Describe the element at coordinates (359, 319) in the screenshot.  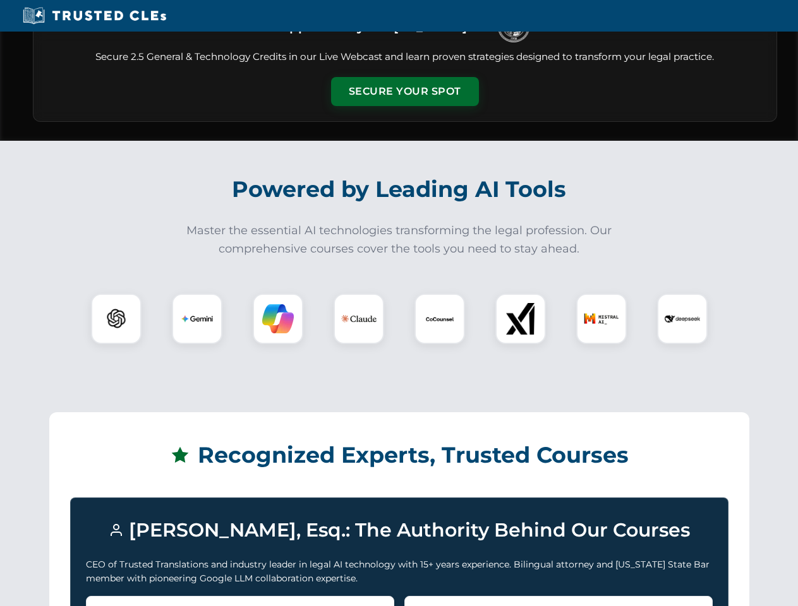
I see `img: Claude Logo` at that location.